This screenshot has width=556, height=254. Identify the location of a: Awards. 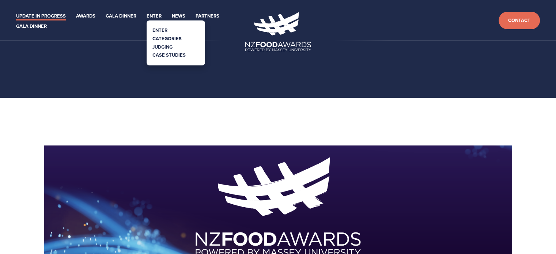
(86, 16).